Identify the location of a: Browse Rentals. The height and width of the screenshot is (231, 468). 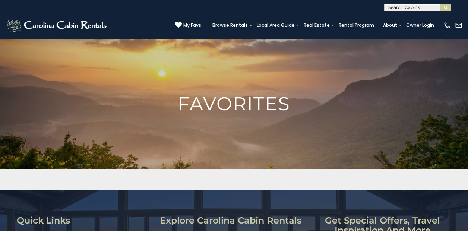
(230, 25).